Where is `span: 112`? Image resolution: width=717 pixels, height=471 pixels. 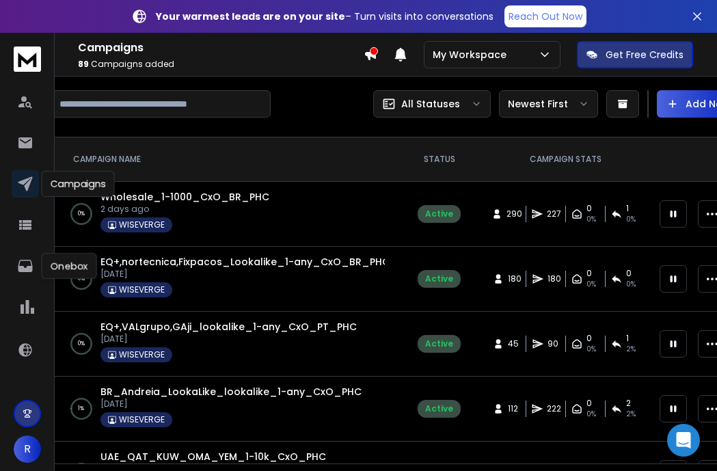 span: 112 is located at coordinates (515, 409).